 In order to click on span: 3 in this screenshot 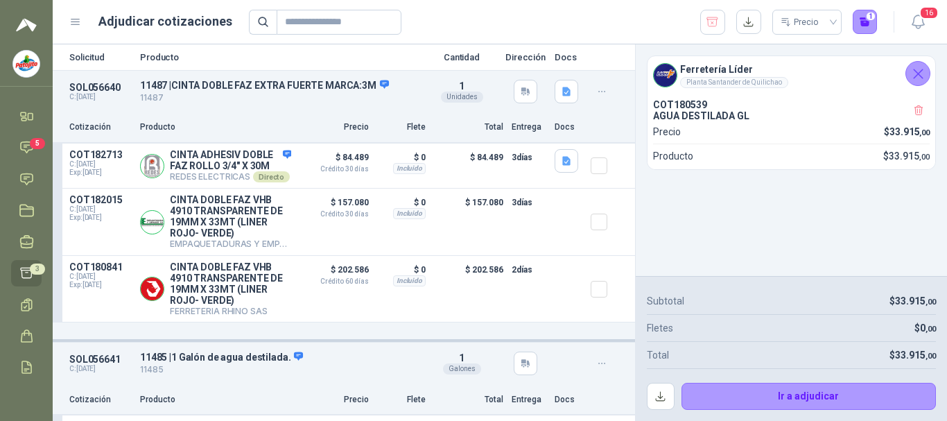, I will do `click(37, 269)`.